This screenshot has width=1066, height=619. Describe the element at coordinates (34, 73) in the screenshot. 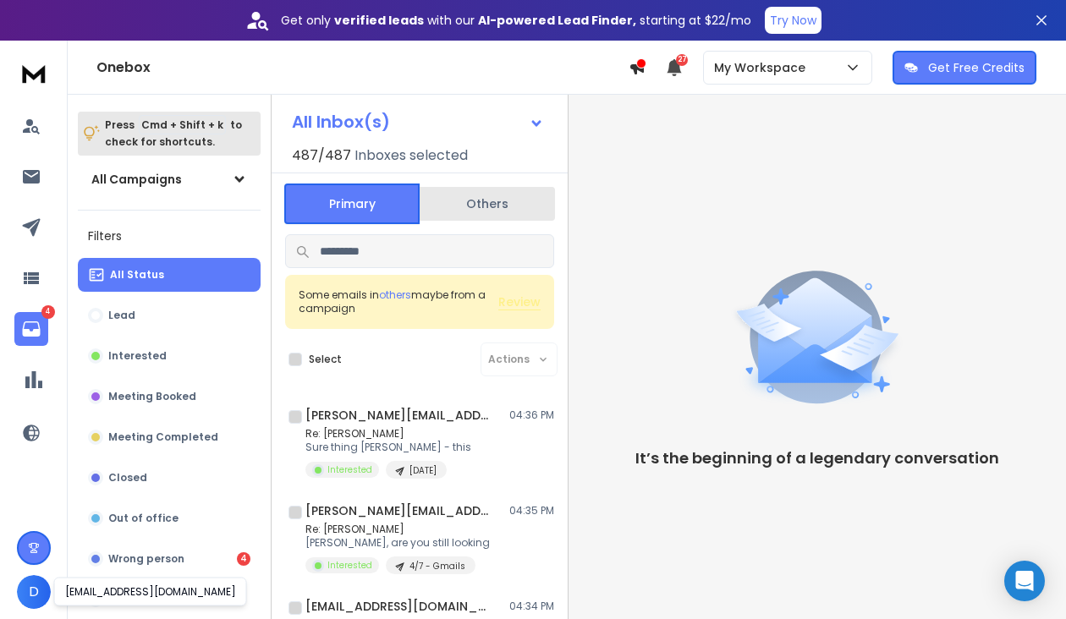

I see `img: logo` at that location.